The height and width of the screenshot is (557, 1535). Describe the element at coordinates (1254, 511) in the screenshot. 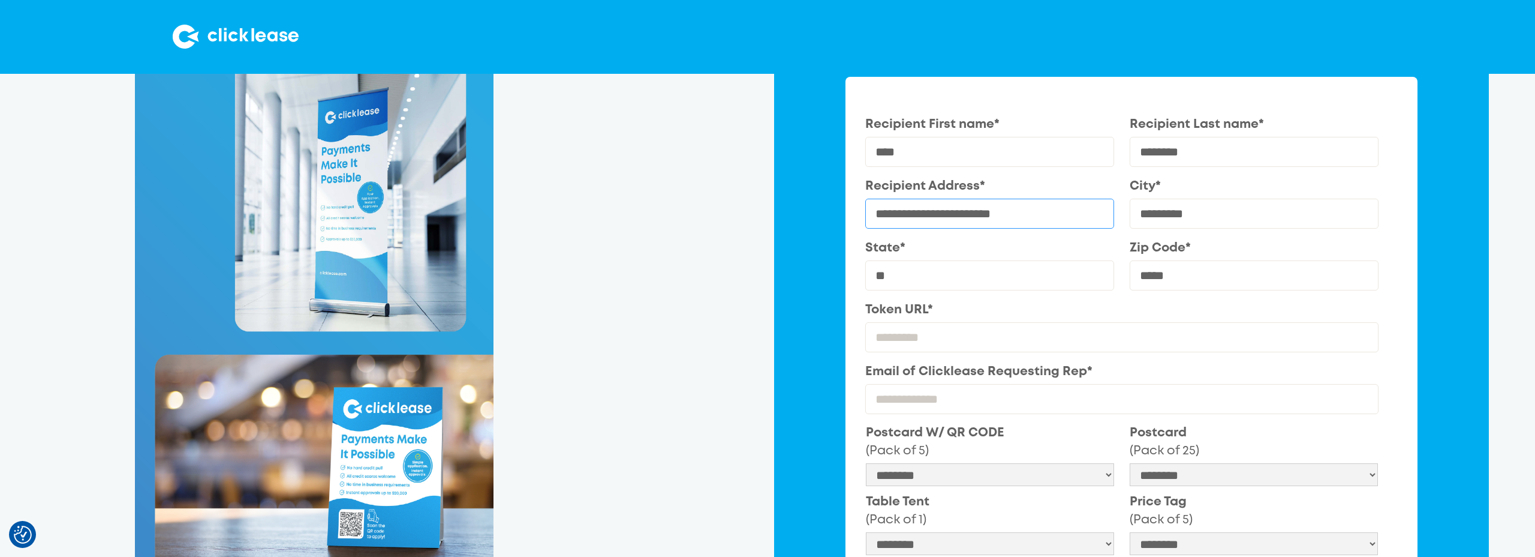

I see `label: Price Tag` at that location.